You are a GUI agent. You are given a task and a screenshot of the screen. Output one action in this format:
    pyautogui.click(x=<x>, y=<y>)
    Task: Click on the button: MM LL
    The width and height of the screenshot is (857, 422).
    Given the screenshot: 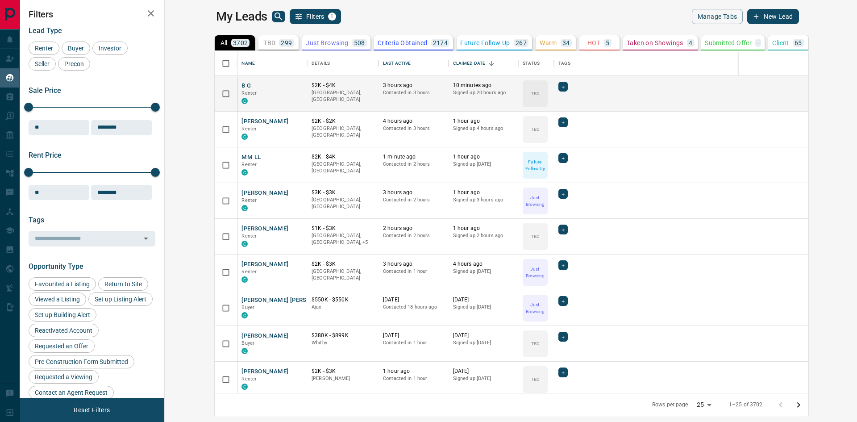 What is the action you would take?
    pyautogui.click(x=251, y=157)
    